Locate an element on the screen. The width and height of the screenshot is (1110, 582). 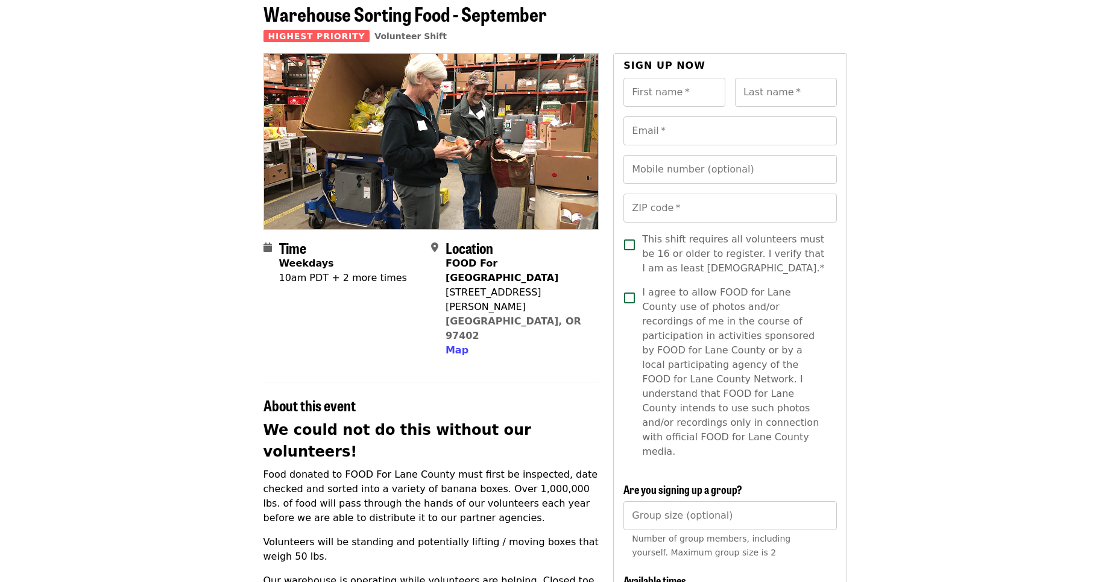
button: Map is located at coordinates (457, 350).